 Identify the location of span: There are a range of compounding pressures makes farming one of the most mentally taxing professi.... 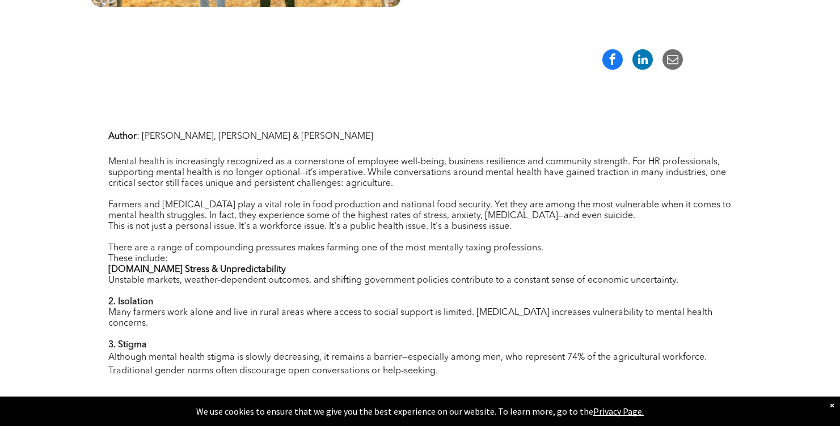
(325, 248).